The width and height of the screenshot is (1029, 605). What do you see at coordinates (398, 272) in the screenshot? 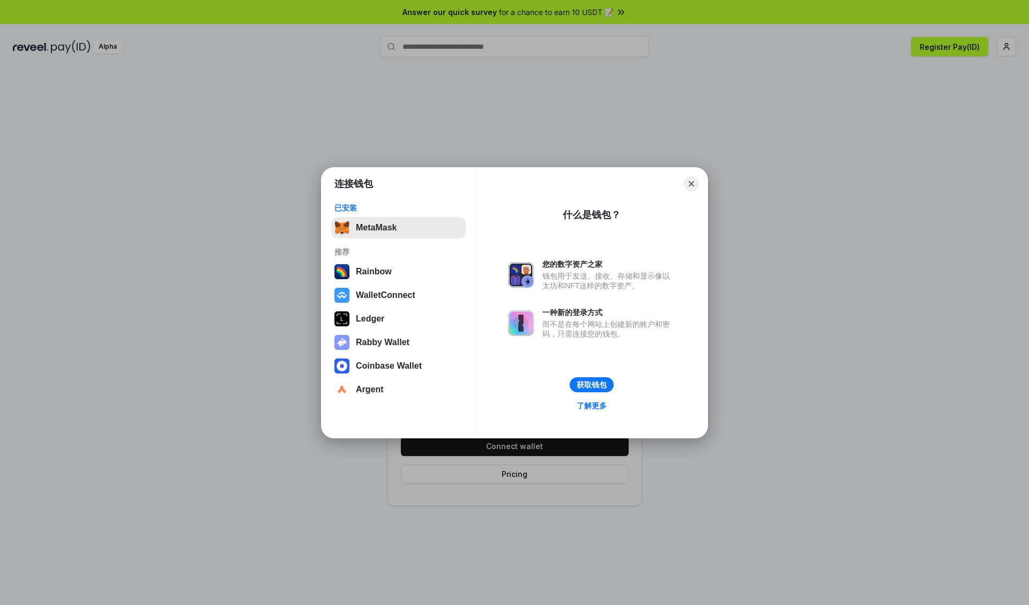
I see `button: Rainbow` at bounding box center [398, 272].